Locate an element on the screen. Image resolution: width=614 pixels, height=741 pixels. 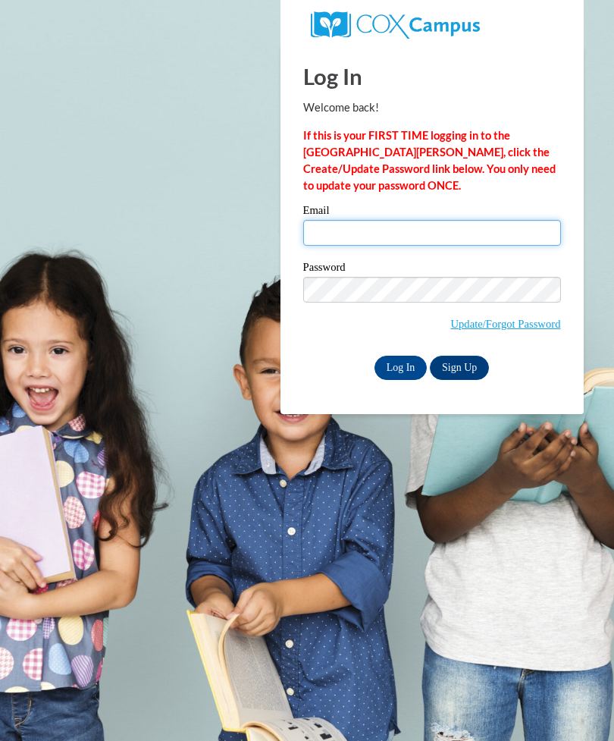
a: Sign Up is located at coordinates (460, 368).